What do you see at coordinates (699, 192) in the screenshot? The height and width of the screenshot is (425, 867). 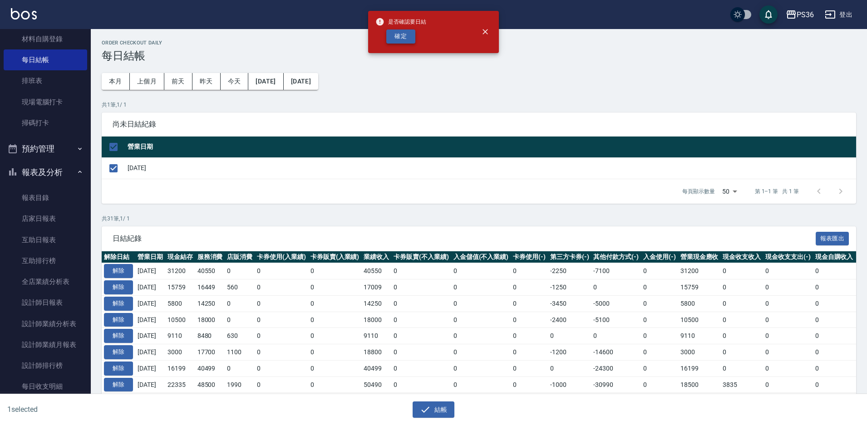 I see `p: 每頁顯示數量` at bounding box center [699, 192].